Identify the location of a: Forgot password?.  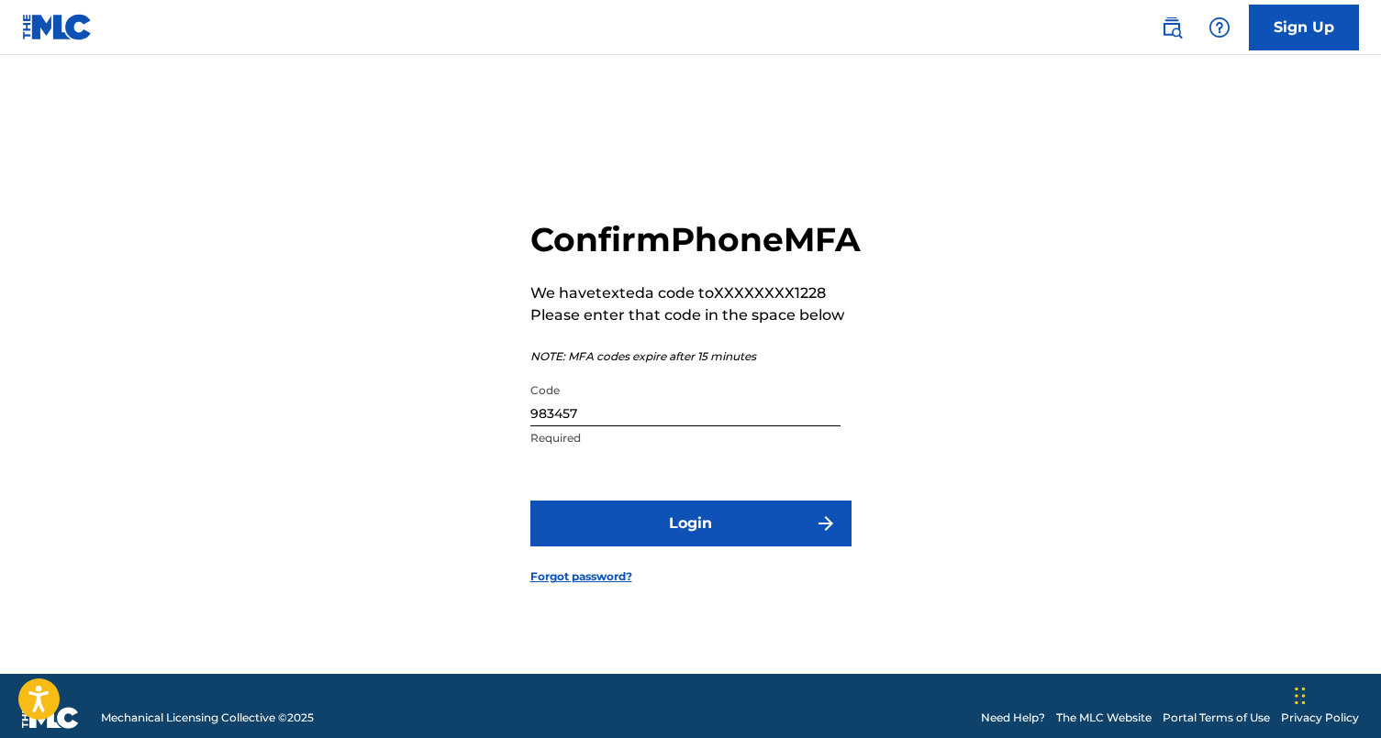
(581, 577).